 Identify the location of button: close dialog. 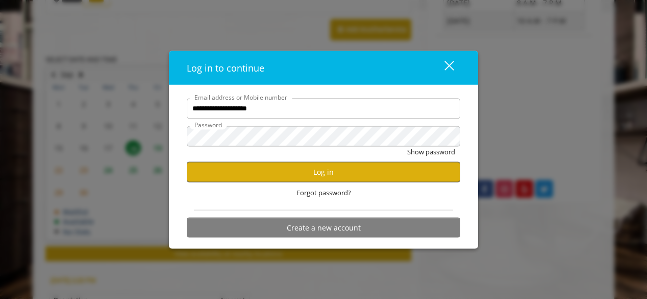
(443, 67).